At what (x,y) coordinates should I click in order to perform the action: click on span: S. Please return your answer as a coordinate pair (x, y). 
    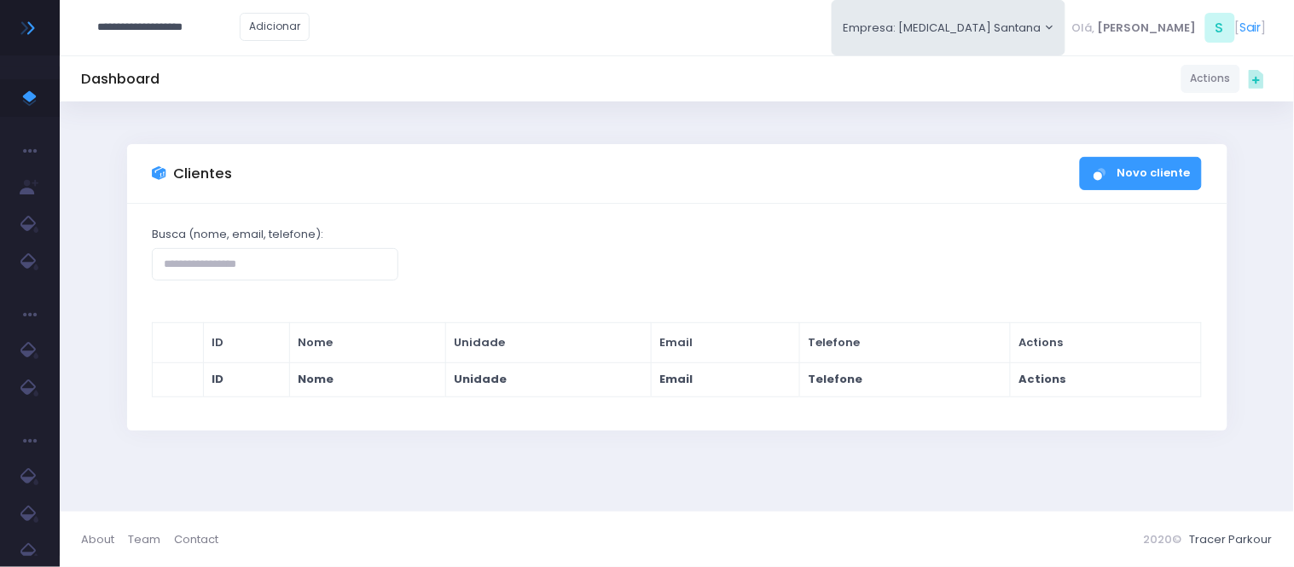
    Looking at the image, I should click on (1220, 27).